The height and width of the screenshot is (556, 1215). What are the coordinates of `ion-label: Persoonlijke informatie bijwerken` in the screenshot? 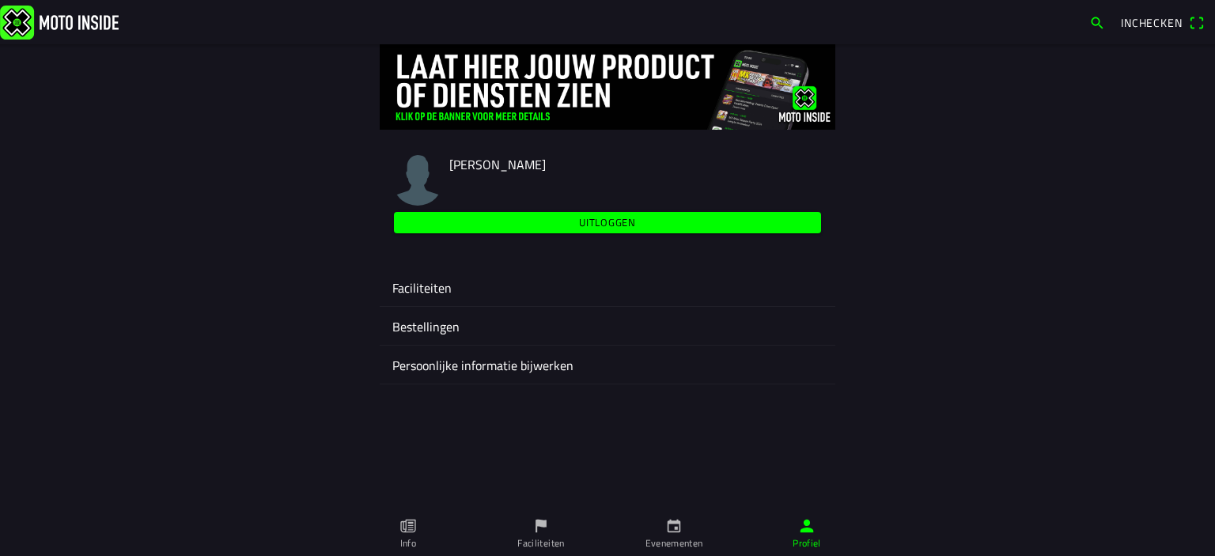 It's located at (608, 366).